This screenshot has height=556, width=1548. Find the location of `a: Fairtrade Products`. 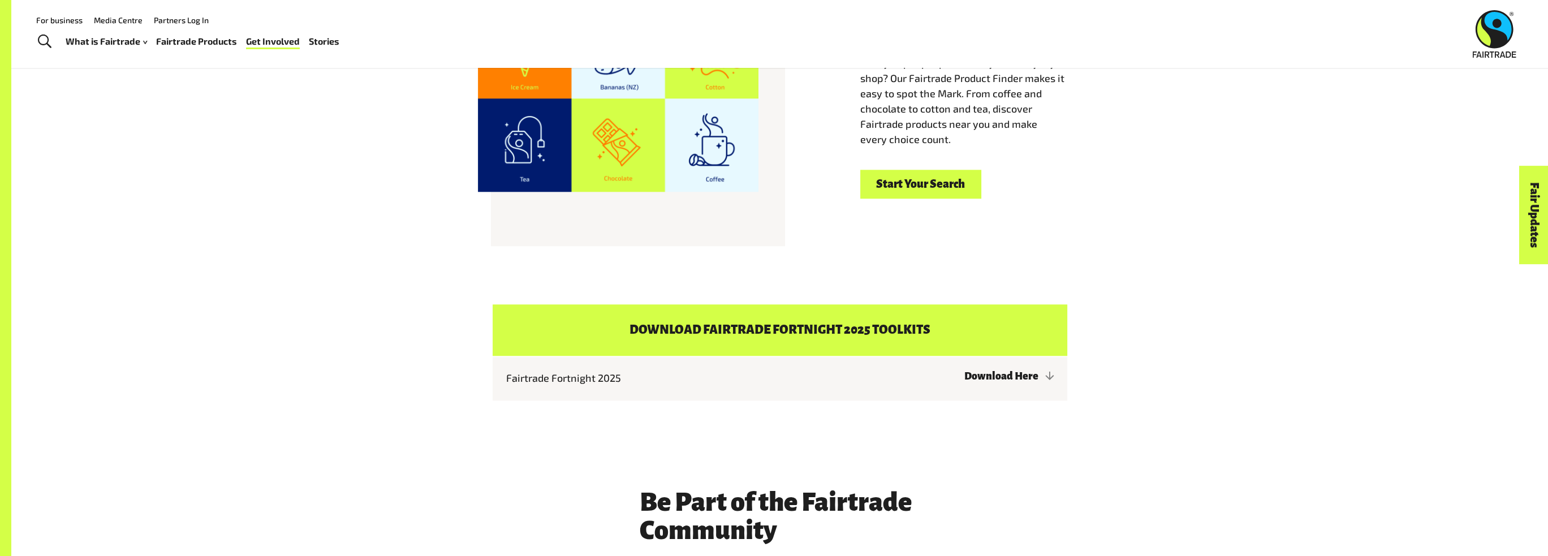

a: Fairtrade Products is located at coordinates (196, 41).